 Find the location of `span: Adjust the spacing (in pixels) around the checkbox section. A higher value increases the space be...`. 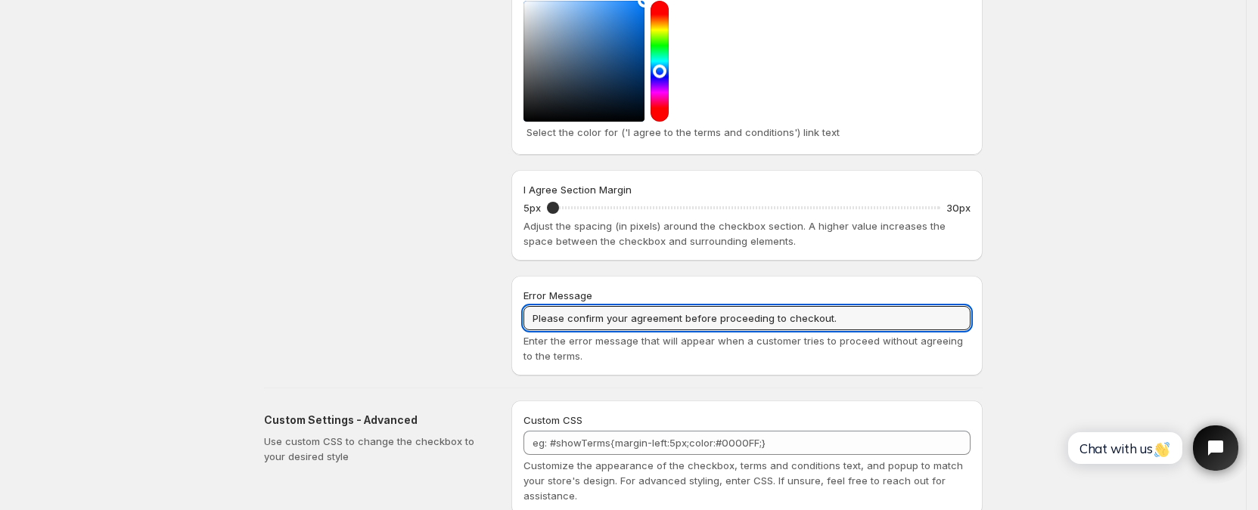

span: Adjust the spacing (in pixels) around the checkbox section. A higher value increases the space be... is located at coordinates (734, 234).